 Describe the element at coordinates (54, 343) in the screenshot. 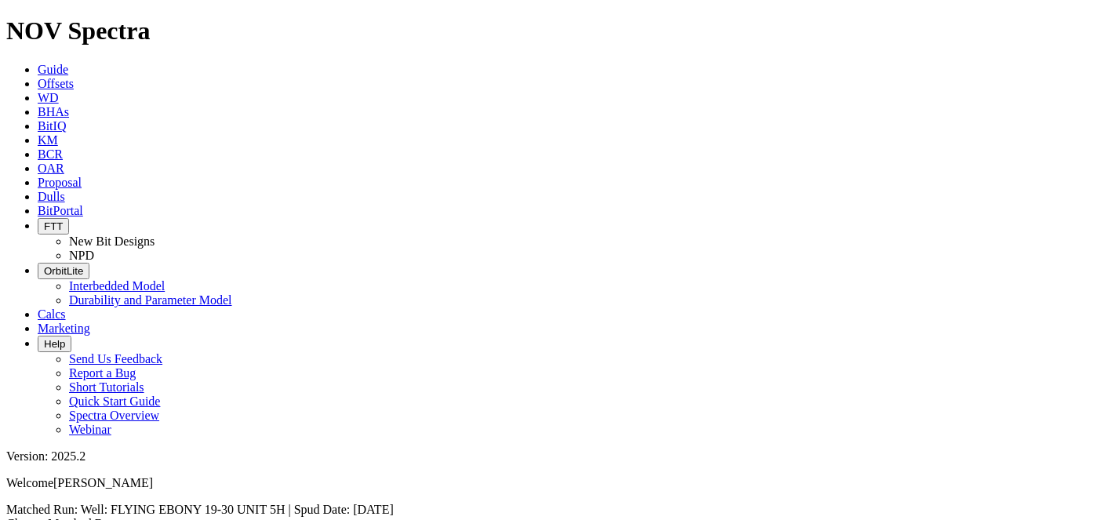

I see `span: Help` at that location.